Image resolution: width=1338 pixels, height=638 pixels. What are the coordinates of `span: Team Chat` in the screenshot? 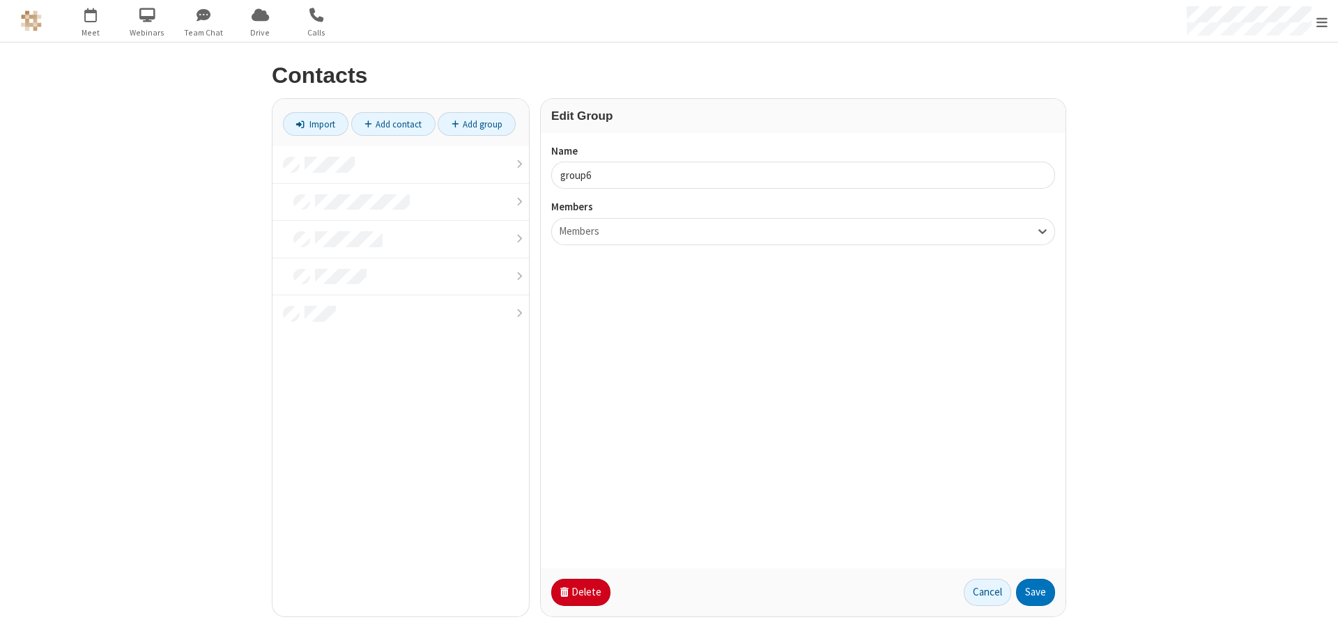 It's located at (203, 33).